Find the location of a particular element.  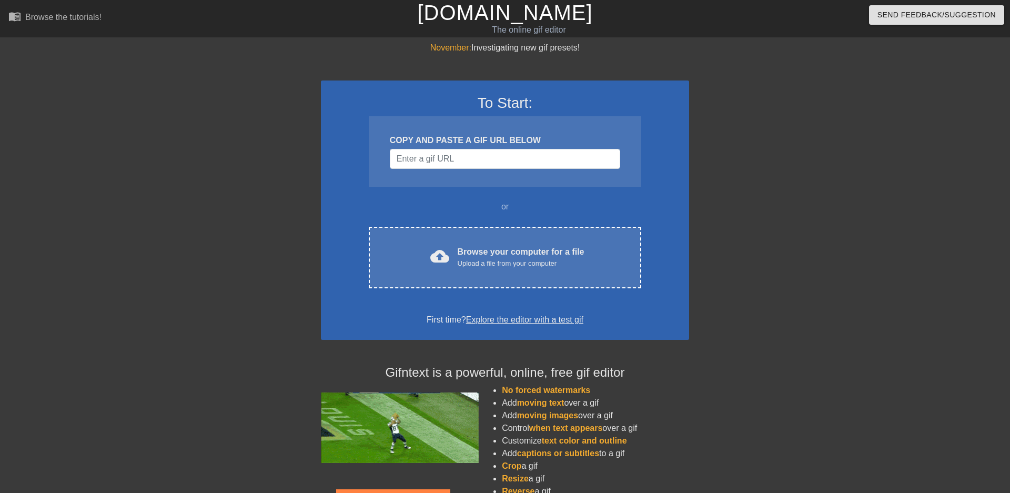

span: November: is located at coordinates (451, 47).